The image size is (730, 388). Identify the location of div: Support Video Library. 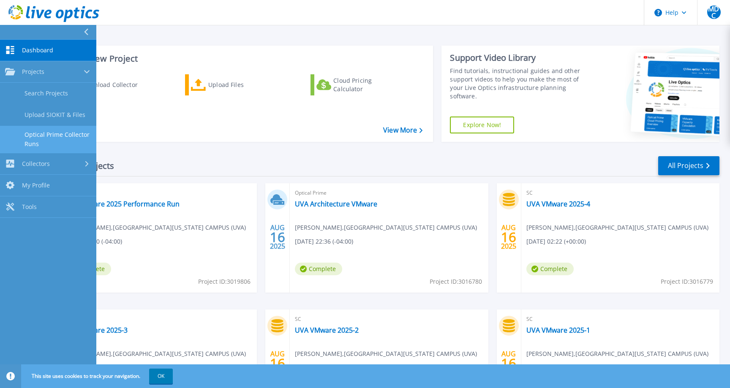
(520, 58).